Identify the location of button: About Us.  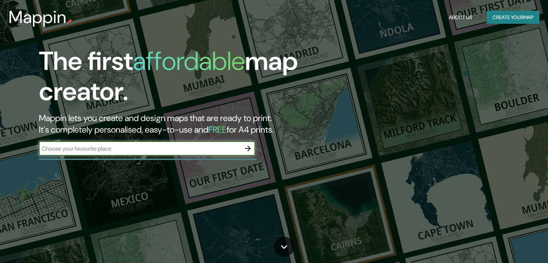
(460, 17).